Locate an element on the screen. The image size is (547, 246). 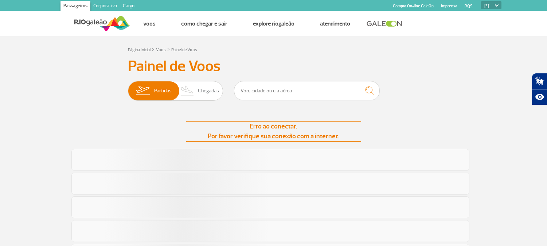
a: Atendimento is located at coordinates (335, 24).